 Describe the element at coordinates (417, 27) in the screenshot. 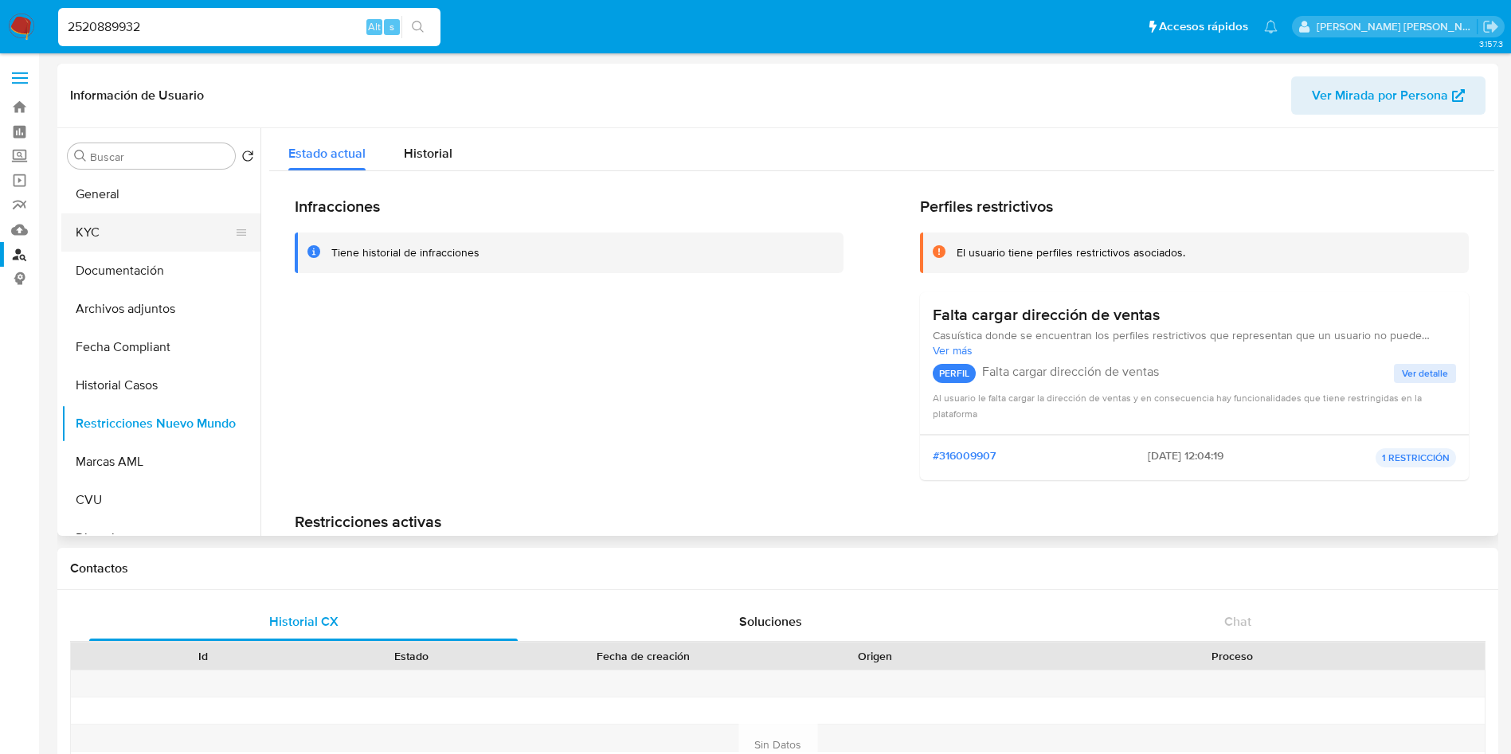

I see `button: search-icon` at that location.